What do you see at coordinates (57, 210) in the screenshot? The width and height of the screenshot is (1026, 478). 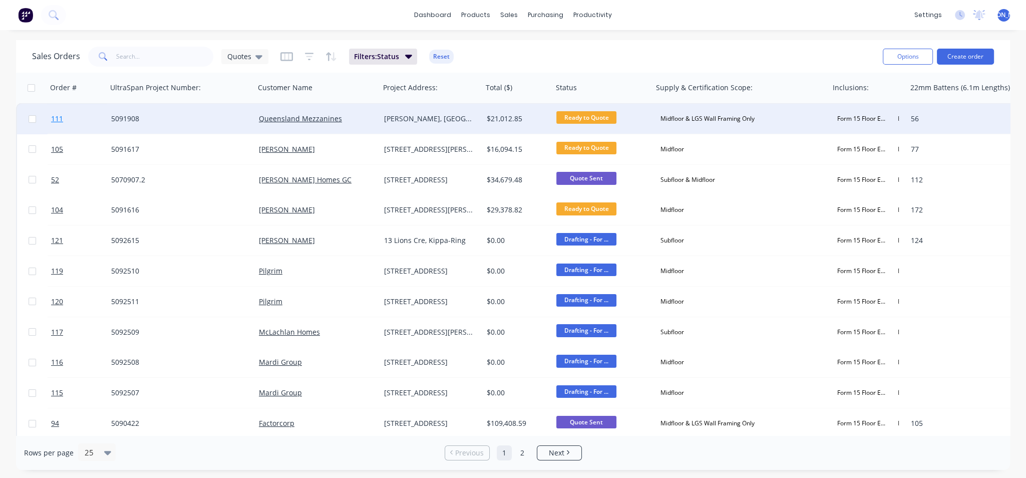 I see `span: 104` at bounding box center [57, 210].